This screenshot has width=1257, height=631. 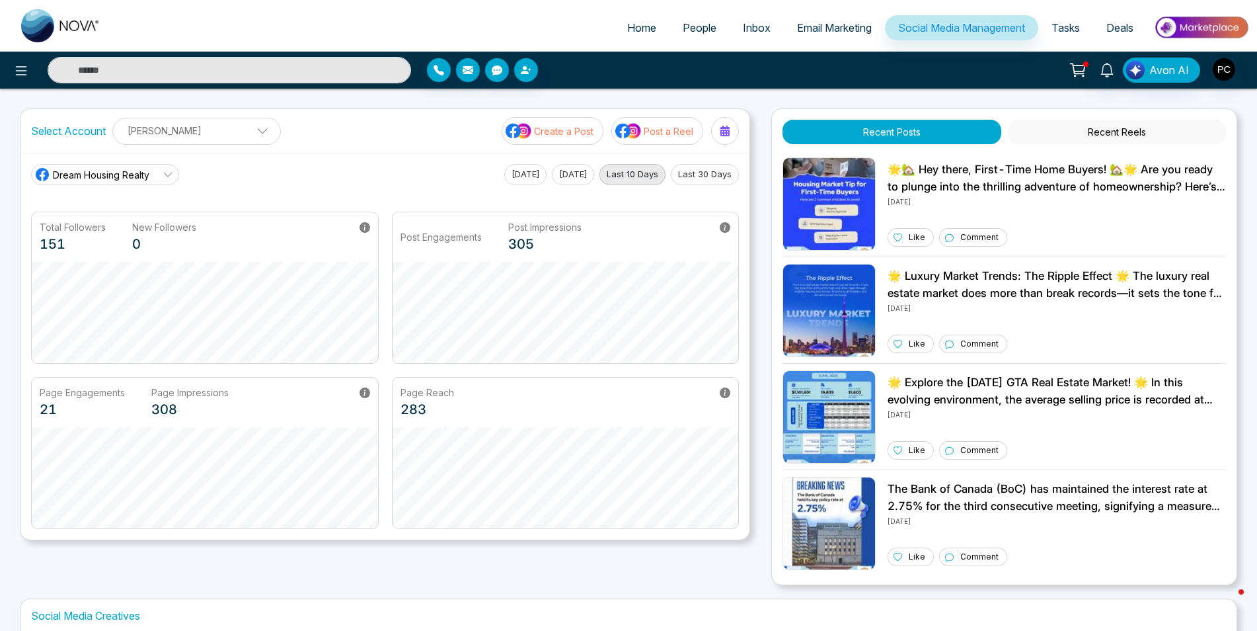 I want to click on a: Home, so click(x=642, y=28).